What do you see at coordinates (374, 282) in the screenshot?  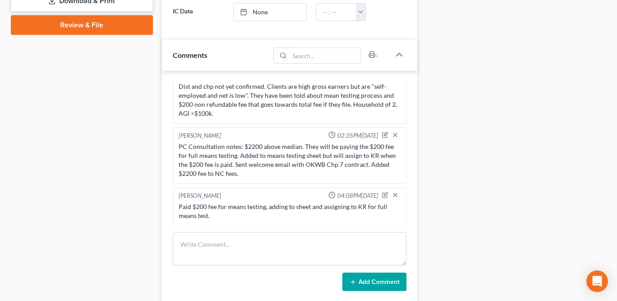 I see `button: Add Comment` at bounding box center [374, 282].